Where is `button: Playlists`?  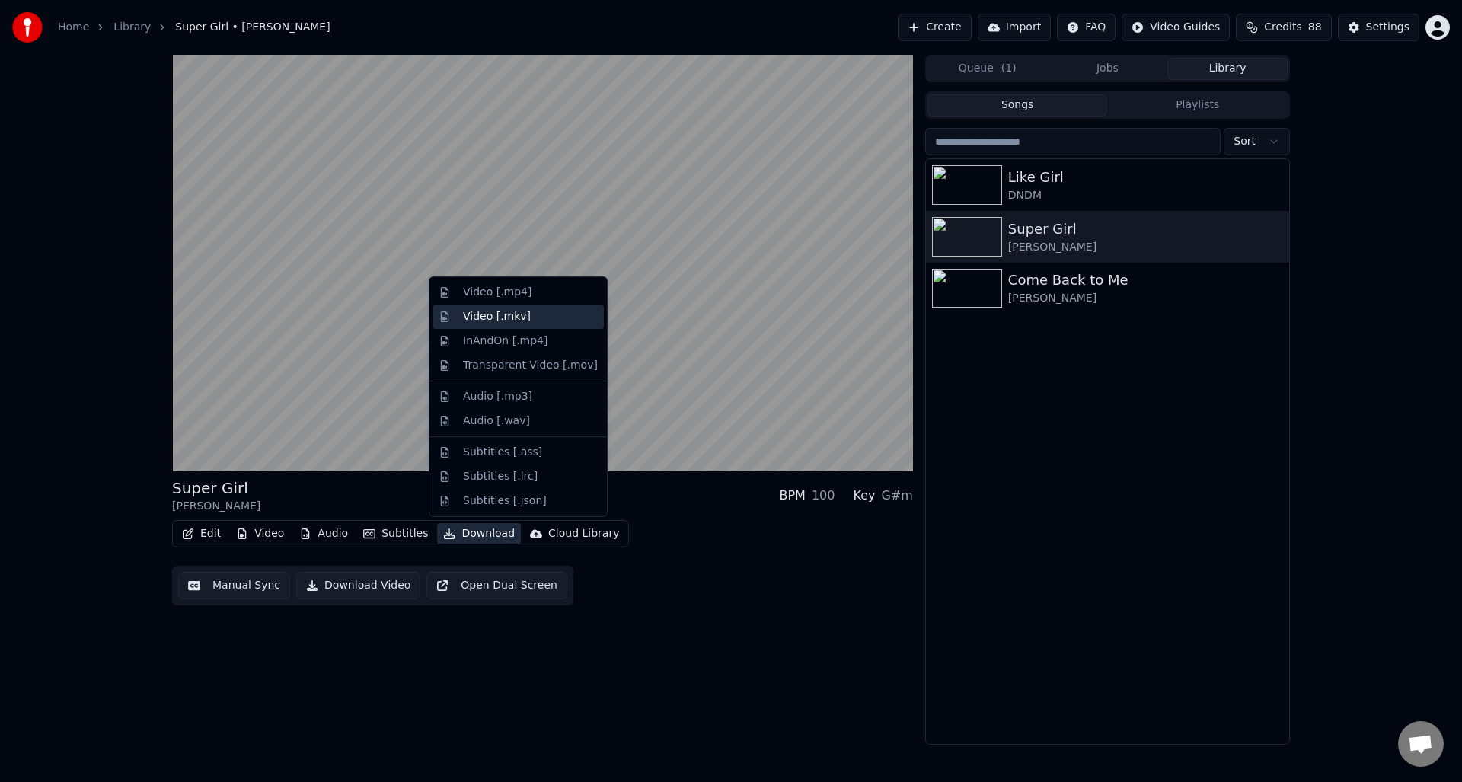 button: Playlists is located at coordinates (1197, 105).